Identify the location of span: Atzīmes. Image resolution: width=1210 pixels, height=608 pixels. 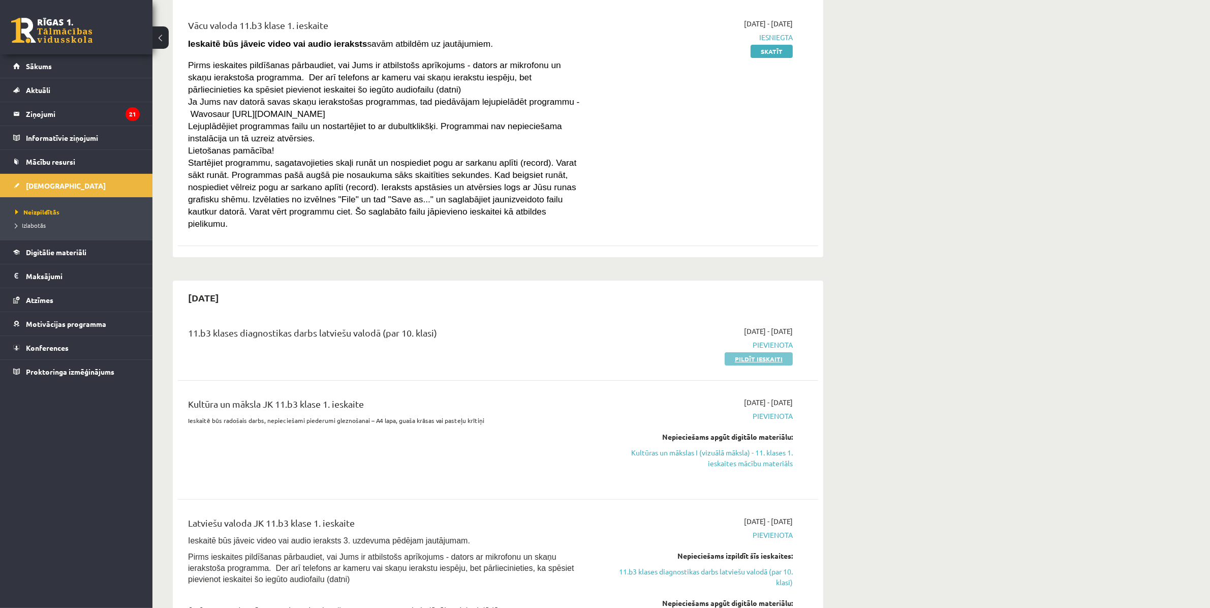
(40, 300).